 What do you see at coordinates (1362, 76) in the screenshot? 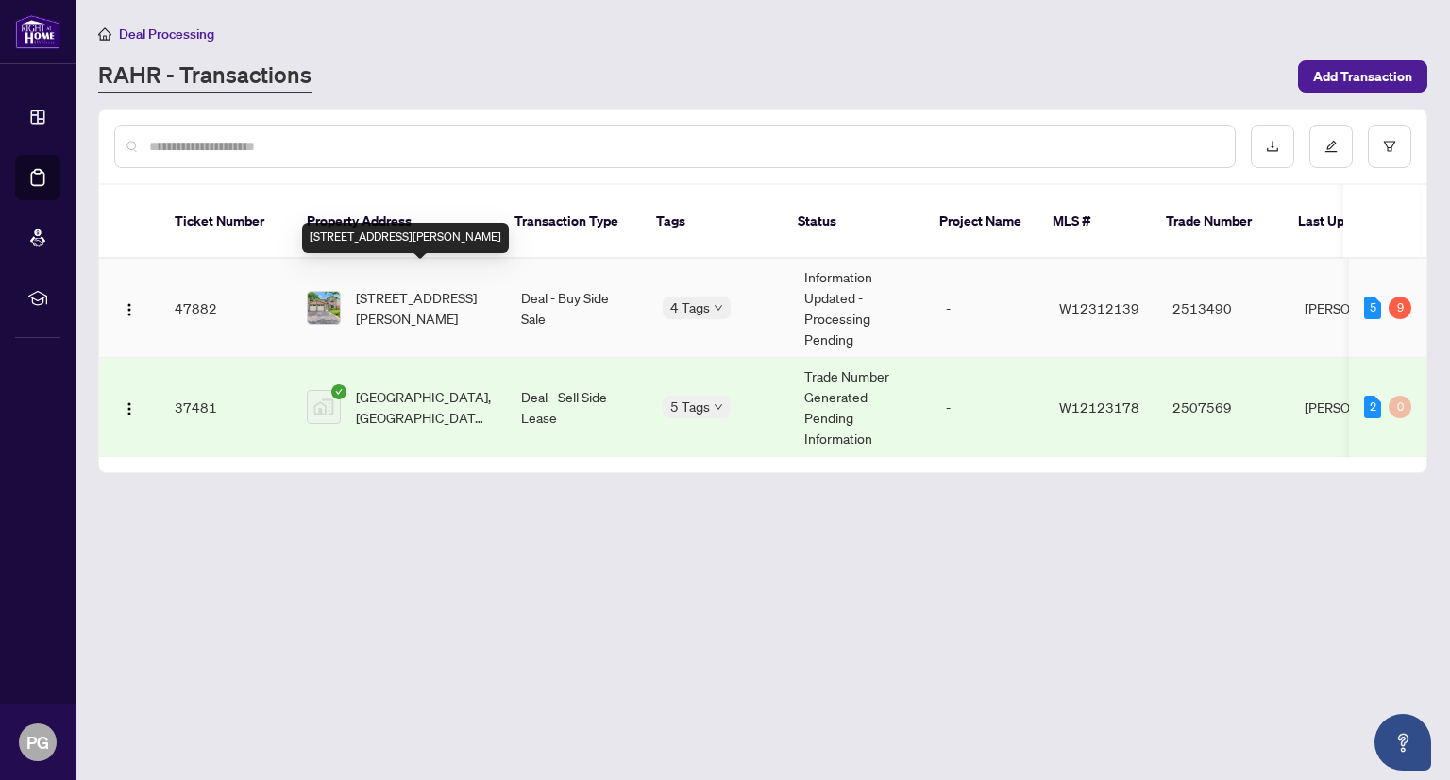
I see `button: Add Transaction` at bounding box center [1362, 76].